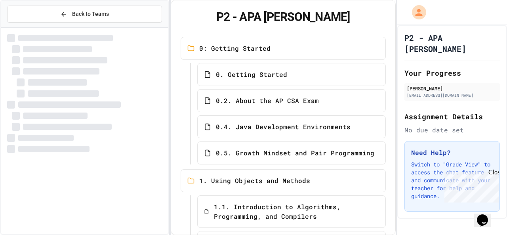 The image size is (507, 235). What do you see at coordinates (452, 73) in the screenshot?
I see `h2: Your Progress` at bounding box center [452, 73].